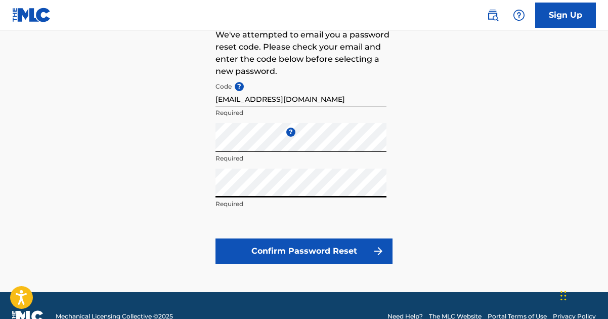 The image size is (608, 319). What do you see at coordinates (304, 251) in the screenshot?
I see `button: Confirm Password Reset` at bounding box center [304, 251].